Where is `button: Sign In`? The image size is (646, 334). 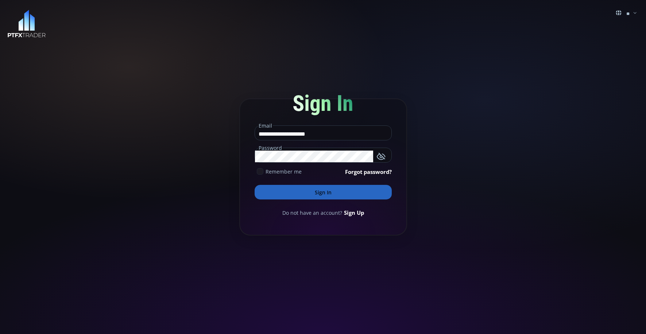
button: Sign In is located at coordinates (323, 192).